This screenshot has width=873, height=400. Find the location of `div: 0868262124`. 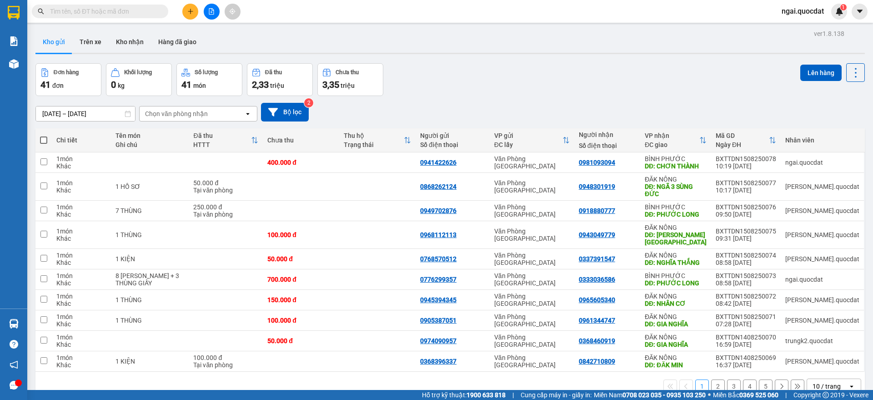

div: 0868262124 is located at coordinates (438, 186).